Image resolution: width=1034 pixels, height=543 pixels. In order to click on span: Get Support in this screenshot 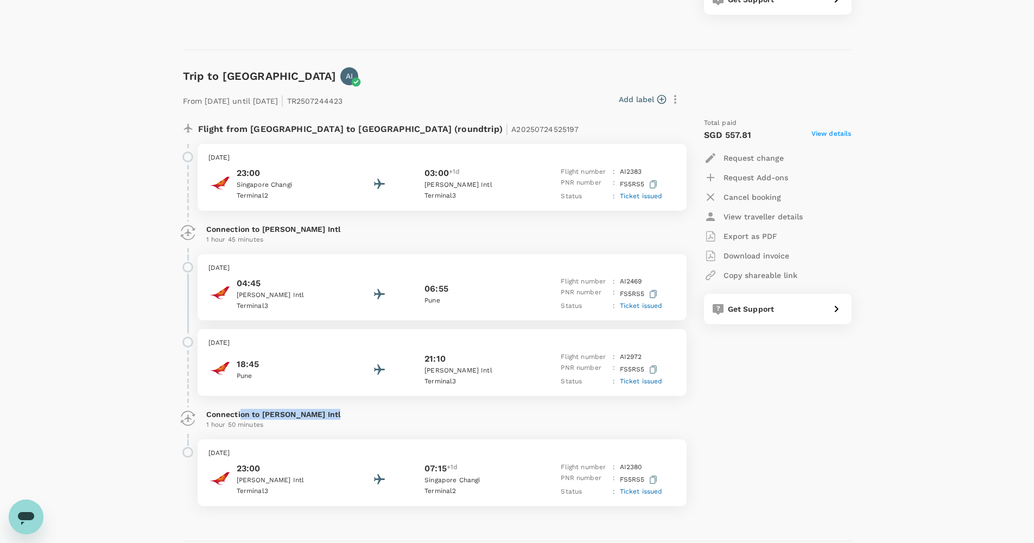, I will do `click(751, 309)`.